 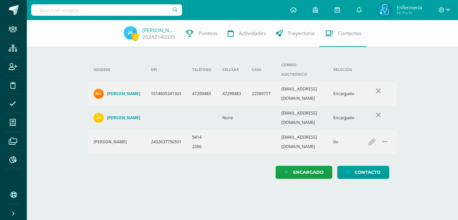 What do you see at coordinates (261, 94) in the screenshot?
I see `td: 22589717` at bounding box center [261, 94].